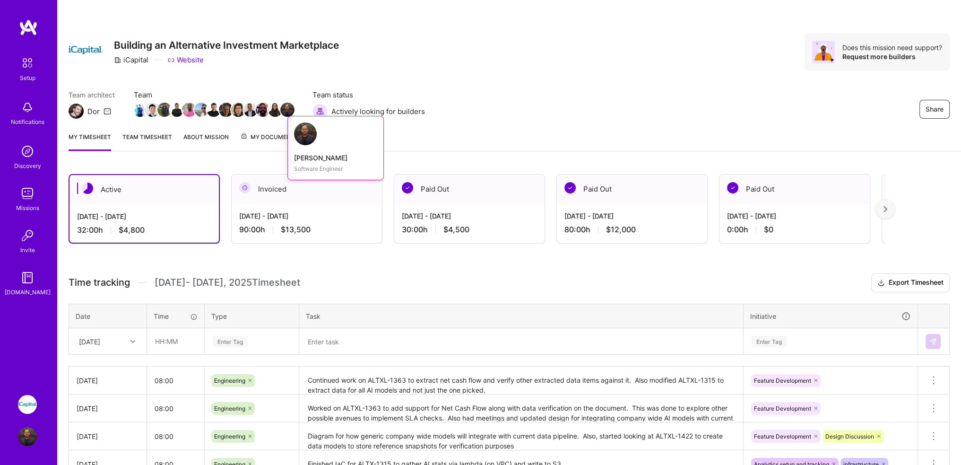  I want to click on div: Notifications, so click(27, 122).